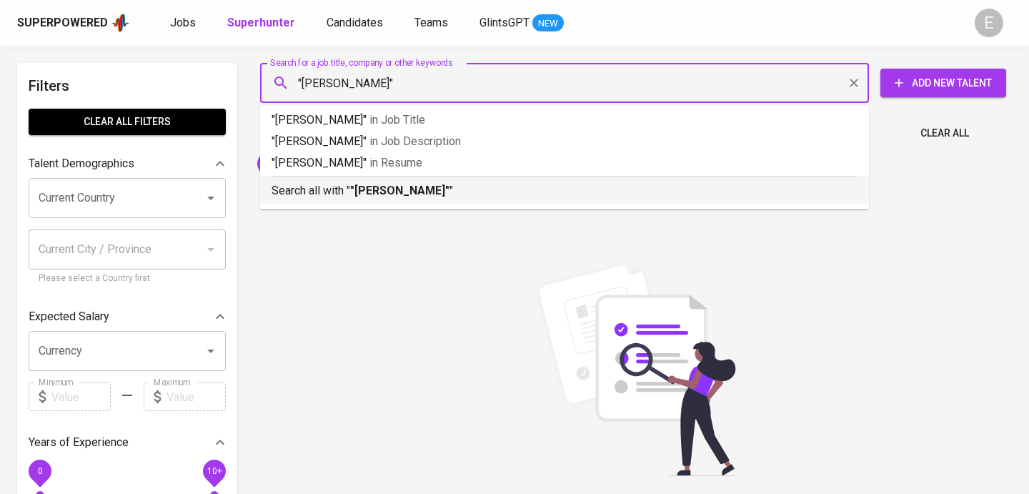 This screenshot has width=1029, height=494. Describe the element at coordinates (261, 22) in the screenshot. I see `b: Superhunter` at that location.